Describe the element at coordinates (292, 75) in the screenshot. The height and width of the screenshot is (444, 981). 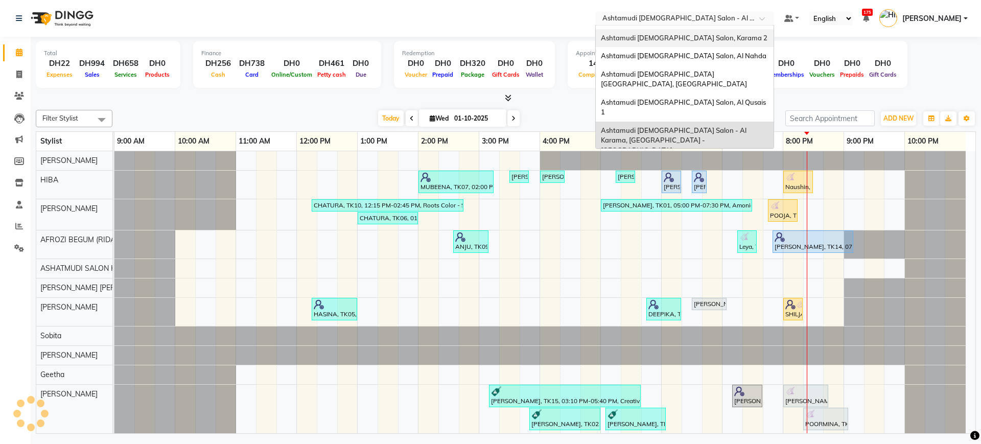
I see `span: Online/Custom` at that location.